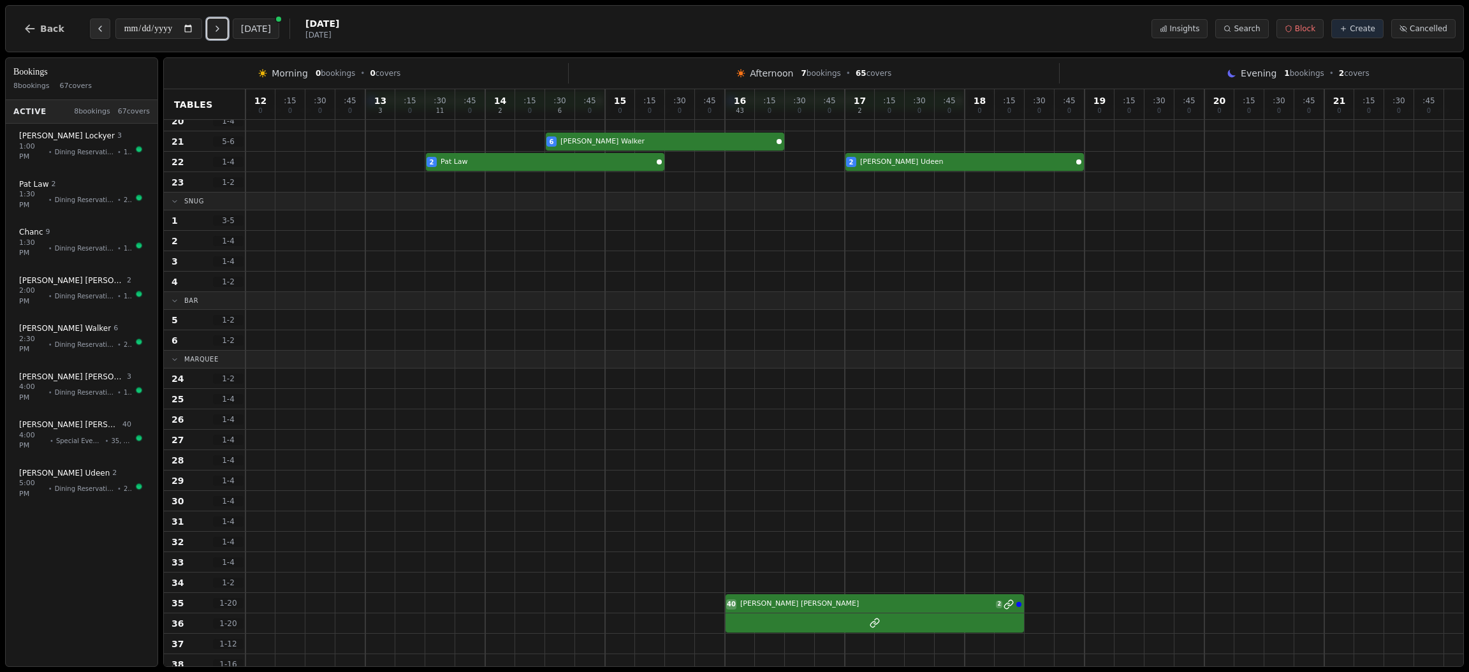 The image size is (1469, 672). I want to click on span: 19, so click(128, 392).